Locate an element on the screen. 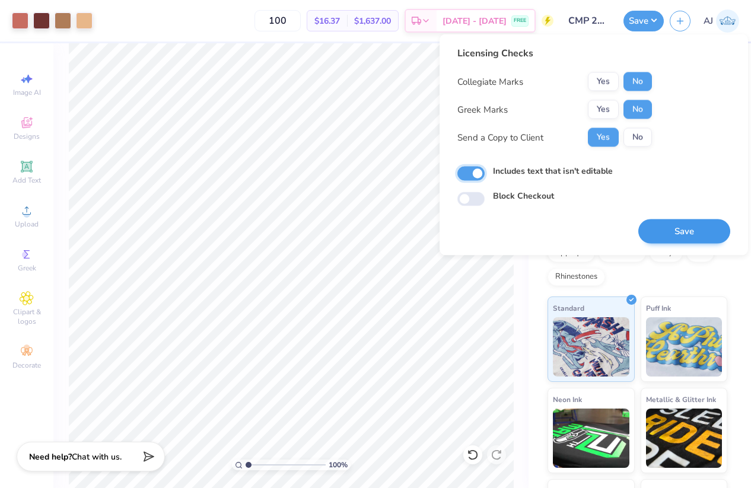  span: Decorate is located at coordinates (27, 366).